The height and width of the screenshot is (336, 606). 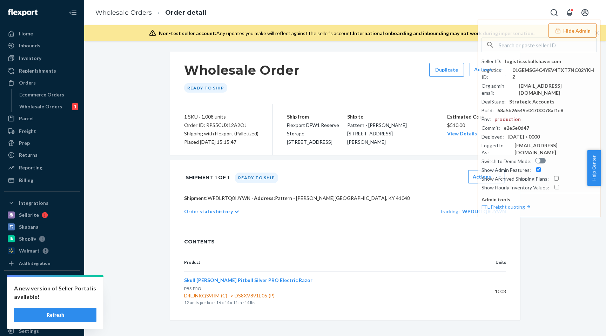 What do you see at coordinates (491, 128) in the screenshot?
I see `div: Commit :` at bounding box center [491, 128].